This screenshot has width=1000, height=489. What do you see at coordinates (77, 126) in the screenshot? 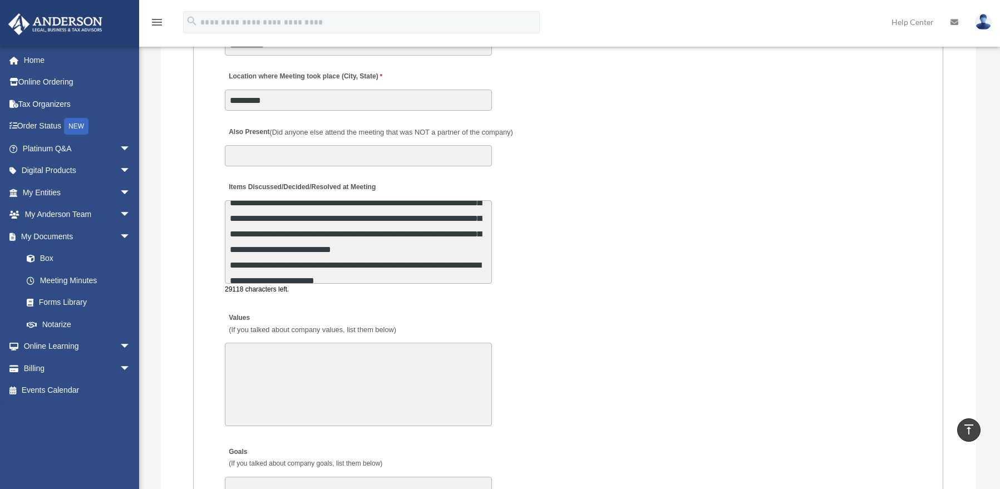
I see `a: Order StatusNEW` at bounding box center [77, 126].